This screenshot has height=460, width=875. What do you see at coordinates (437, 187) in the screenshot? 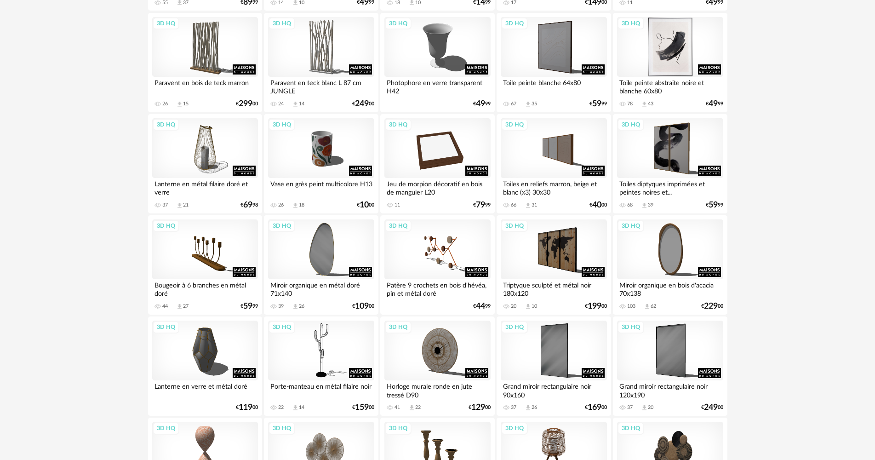
I see `div: Jeu de morpion décoratif en bois de manguier L20` at bounding box center [437, 187].